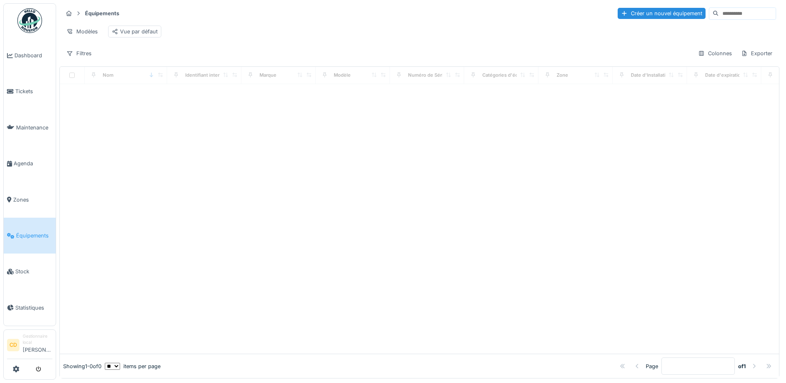 The height and width of the screenshot is (383, 786). What do you see at coordinates (30, 91) in the screenshot?
I see `a: Tickets` at bounding box center [30, 91].